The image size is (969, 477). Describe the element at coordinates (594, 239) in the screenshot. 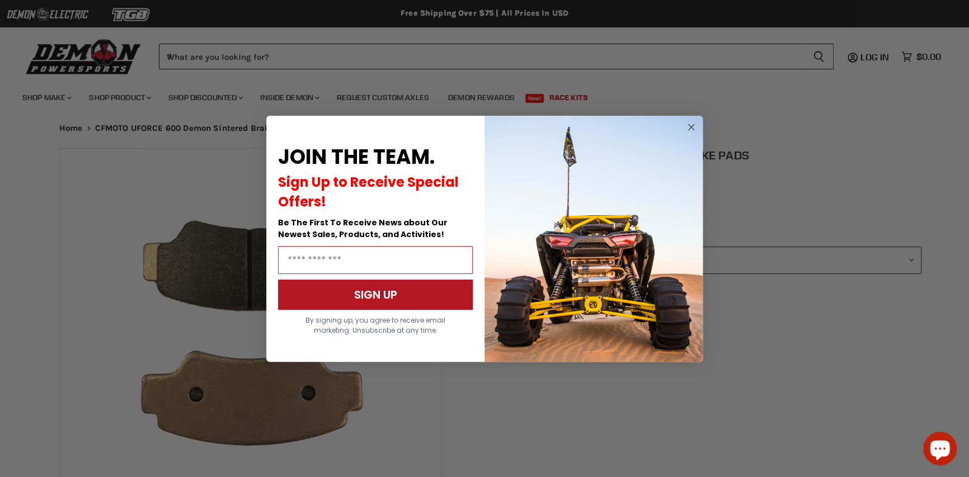

I see `img: a9095488-b6e7-41ba-879d-588abfab540b.jpeg` at that location.